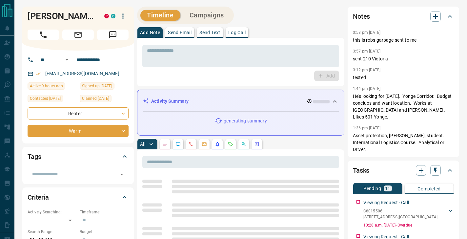 This screenshot has height=239, width=467. Describe the element at coordinates (104, 212) in the screenshot. I see `p: Timeframe:` at that location.